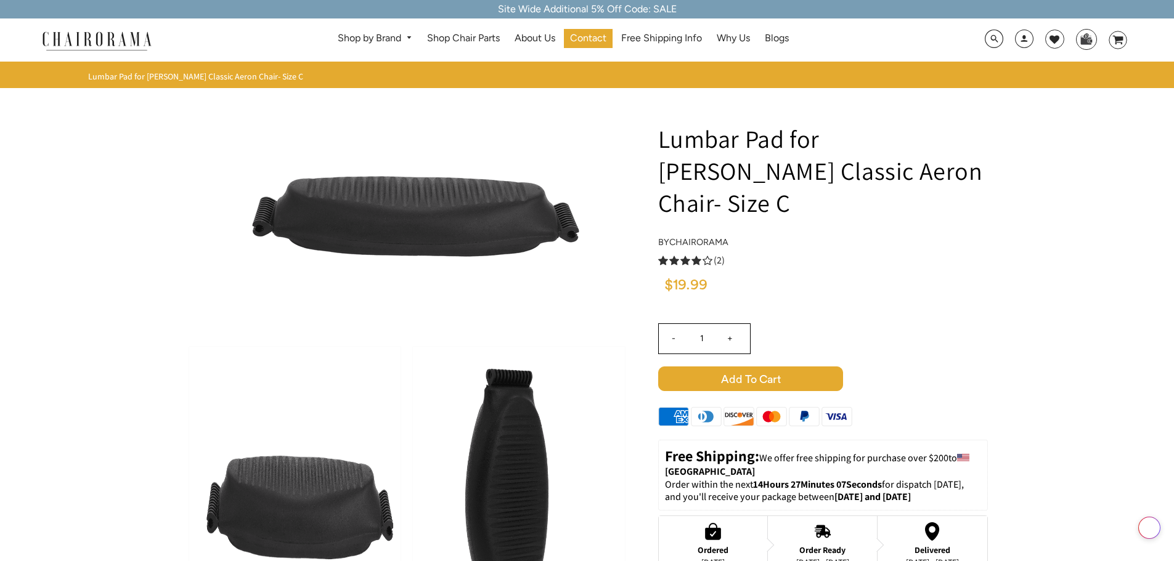 The height and width of the screenshot is (561, 1174). Describe the element at coordinates (932, 550) in the screenshot. I see `div: Delivered` at that location.